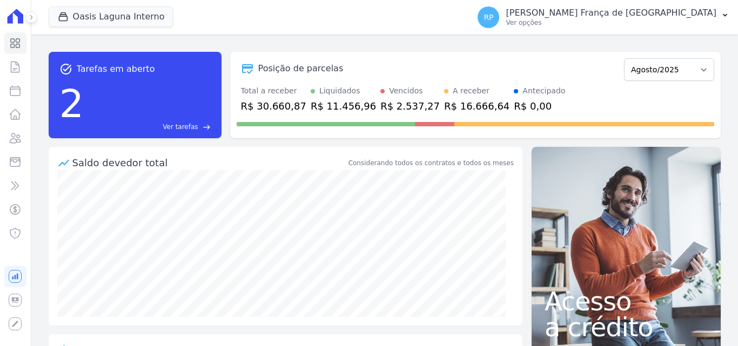 The width and height of the screenshot is (738, 346). I want to click on div: Vencidos, so click(406, 91).